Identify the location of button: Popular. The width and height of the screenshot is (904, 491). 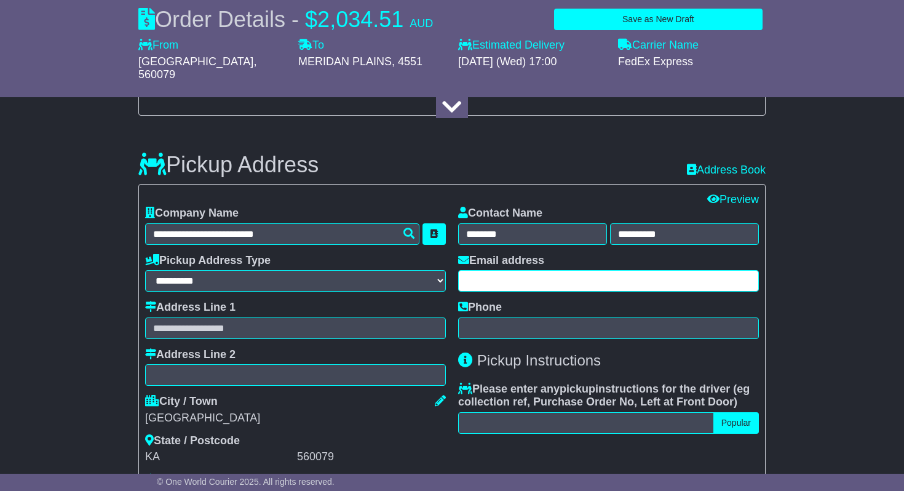
(736, 422).